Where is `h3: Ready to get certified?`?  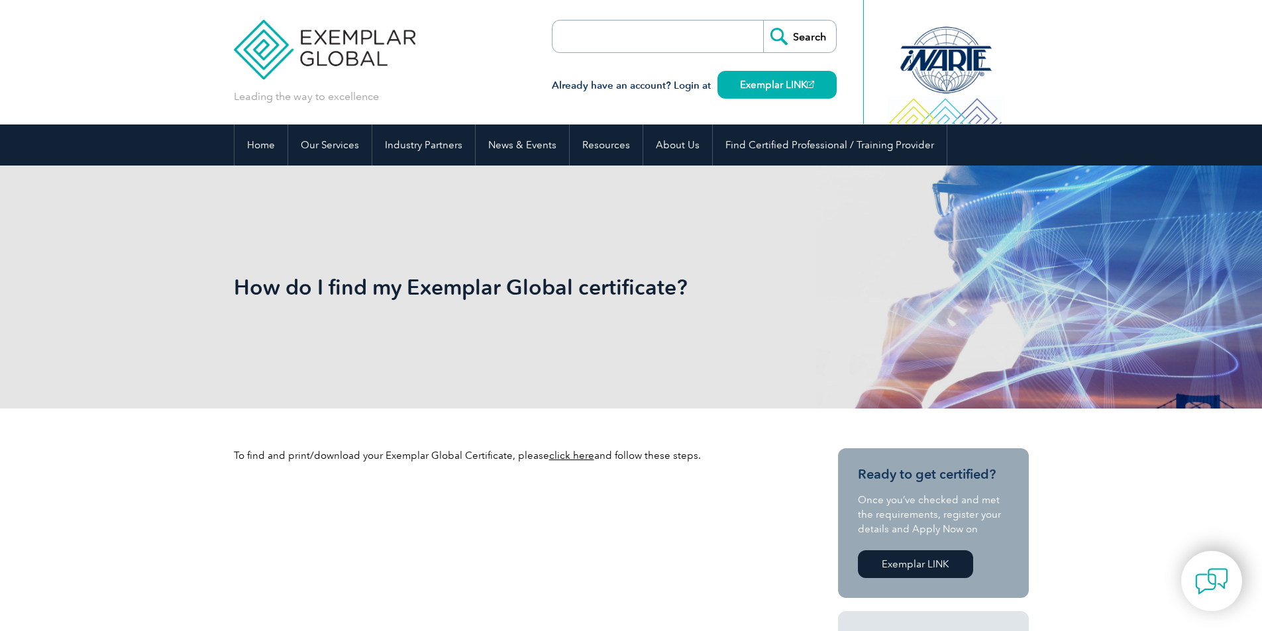
h3: Ready to get certified? is located at coordinates (933, 474).